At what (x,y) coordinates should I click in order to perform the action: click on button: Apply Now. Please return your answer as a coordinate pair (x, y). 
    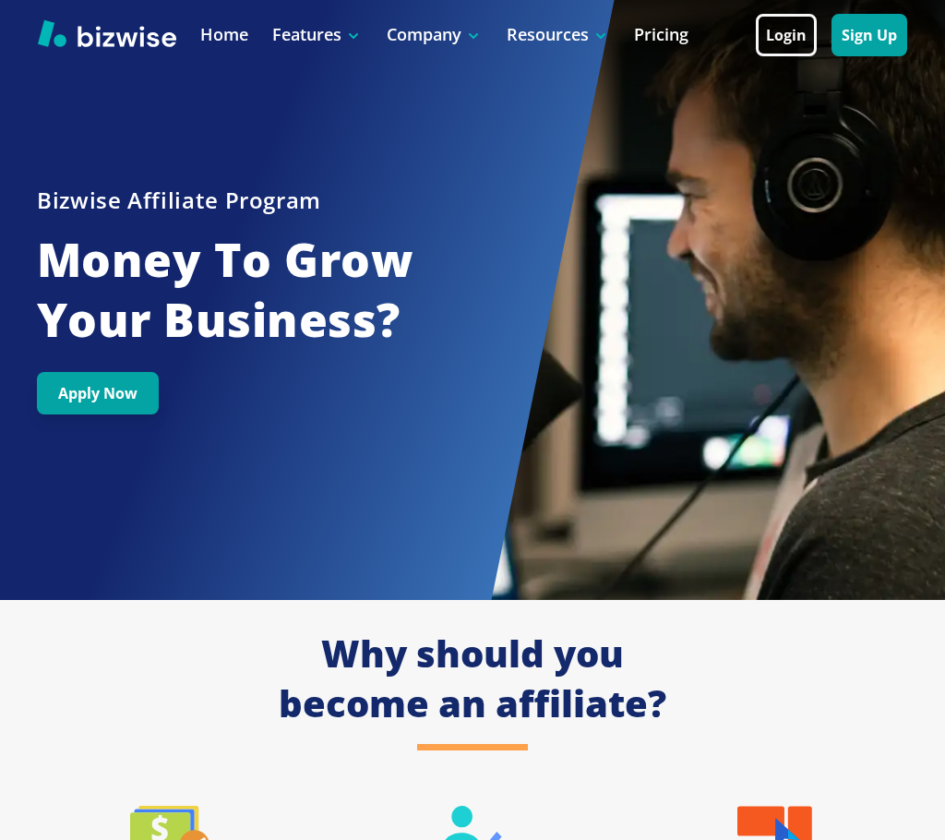
    Looking at the image, I should click on (98, 393).